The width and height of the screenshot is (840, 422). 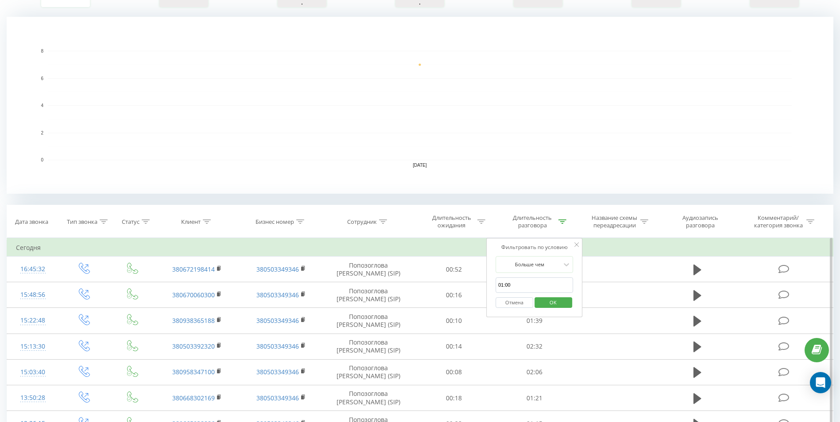 What do you see at coordinates (454, 295) in the screenshot?
I see `td: 00:16` at bounding box center [454, 295].